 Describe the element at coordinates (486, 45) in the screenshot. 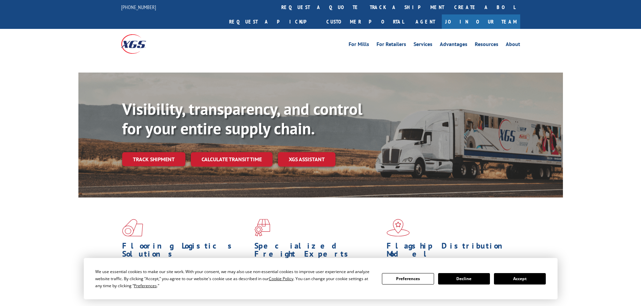

I see `a: Resources` at that location.